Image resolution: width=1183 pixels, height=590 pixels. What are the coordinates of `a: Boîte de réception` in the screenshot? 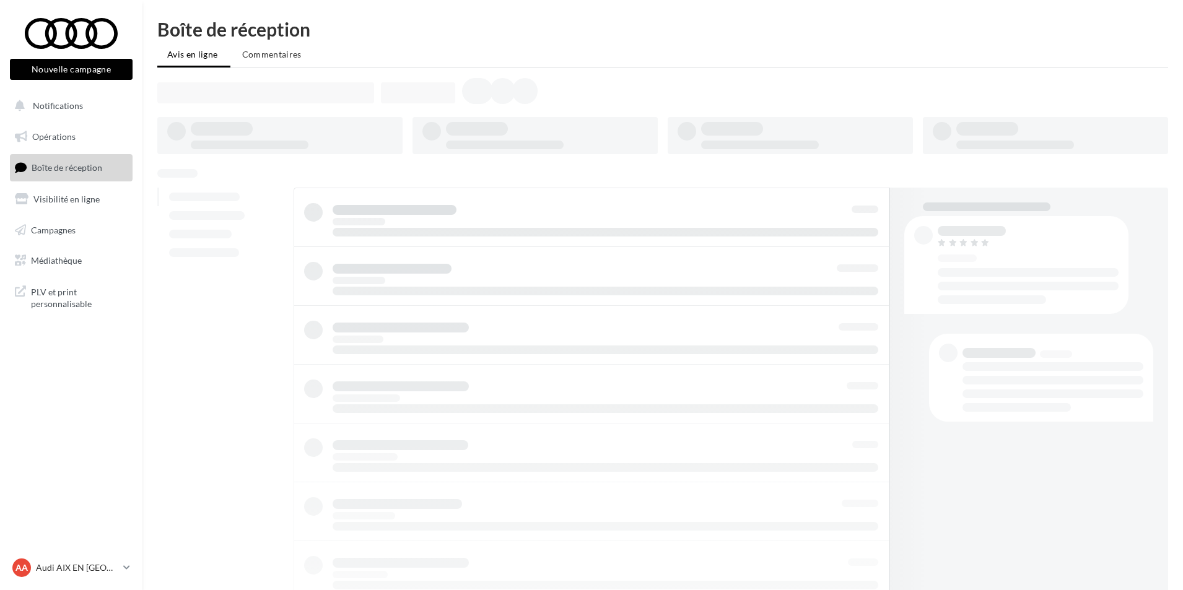 It's located at (71, 167).